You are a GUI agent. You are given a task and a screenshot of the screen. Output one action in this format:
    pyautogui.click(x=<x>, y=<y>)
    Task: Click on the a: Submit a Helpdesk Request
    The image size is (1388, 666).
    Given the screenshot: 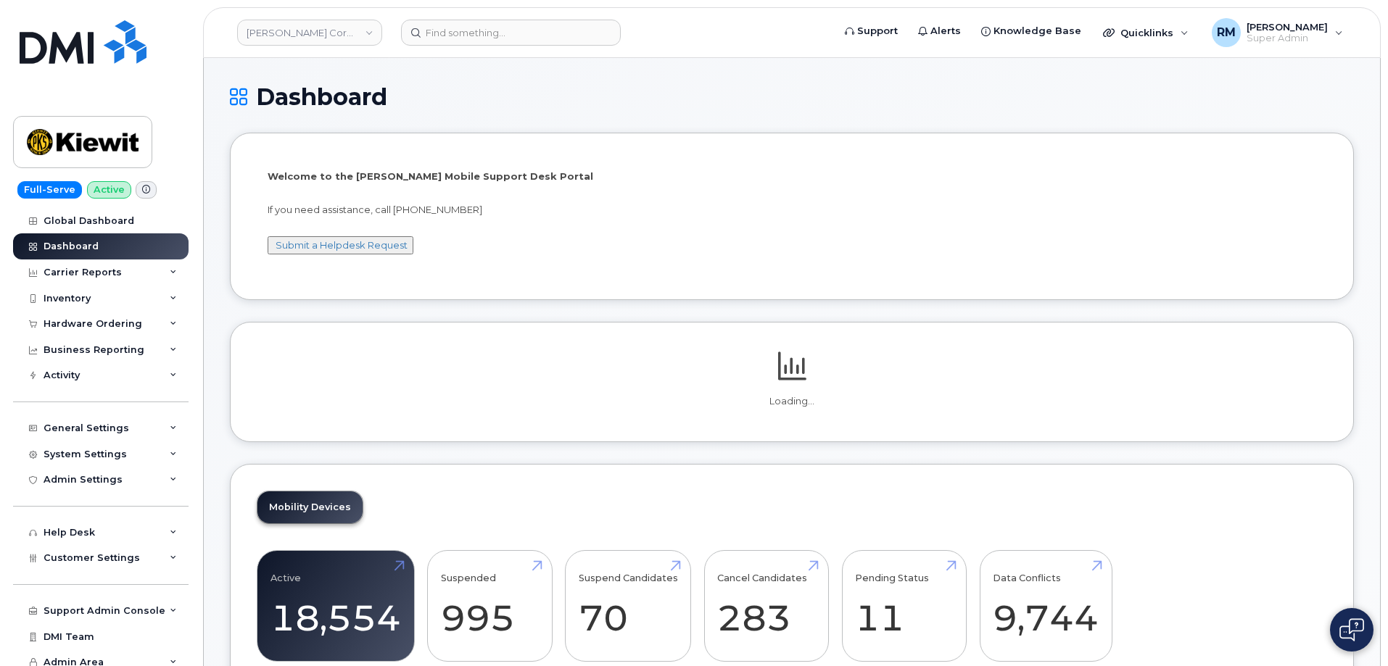 What is the action you would take?
    pyautogui.click(x=341, y=245)
    